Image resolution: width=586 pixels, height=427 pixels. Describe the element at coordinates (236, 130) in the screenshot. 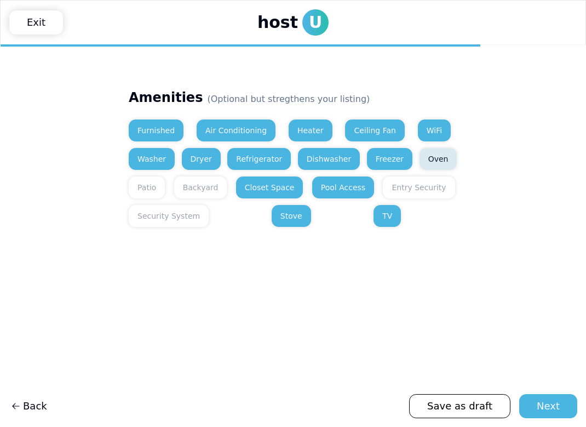

I see `button: Air Conditioning` at that location.